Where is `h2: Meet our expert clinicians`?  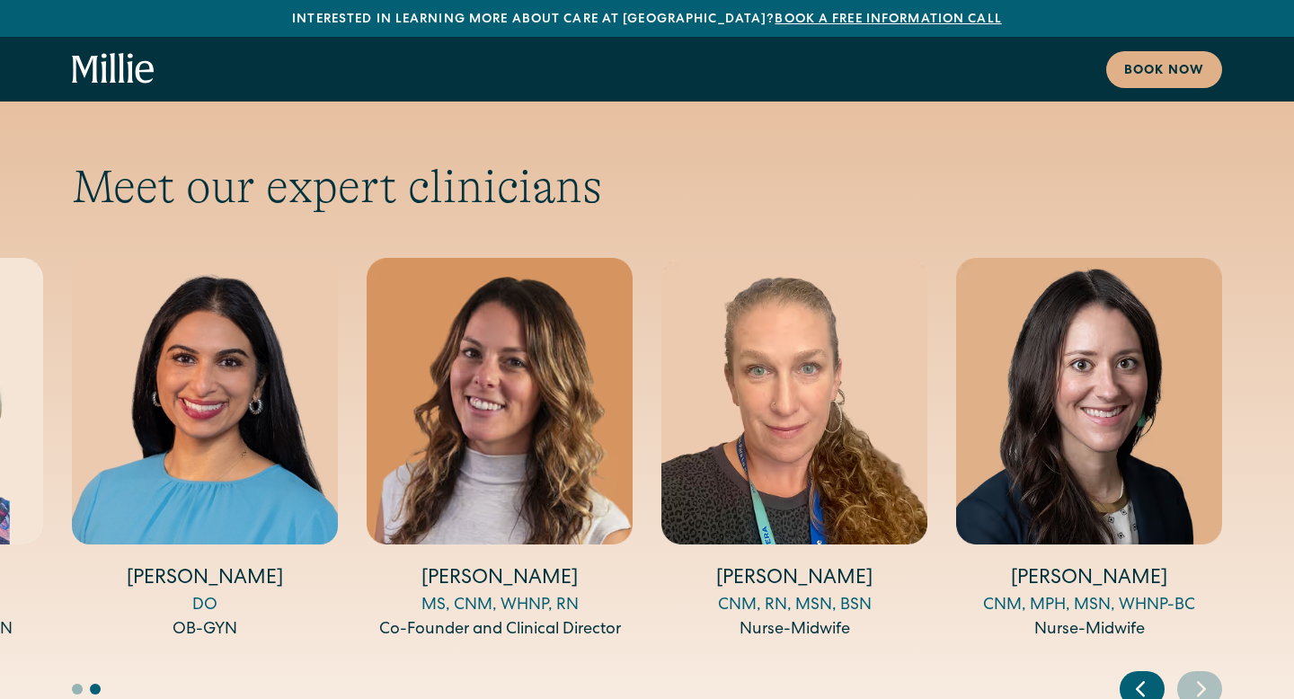
h2: Meet our expert clinicians is located at coordinates (647, 187).